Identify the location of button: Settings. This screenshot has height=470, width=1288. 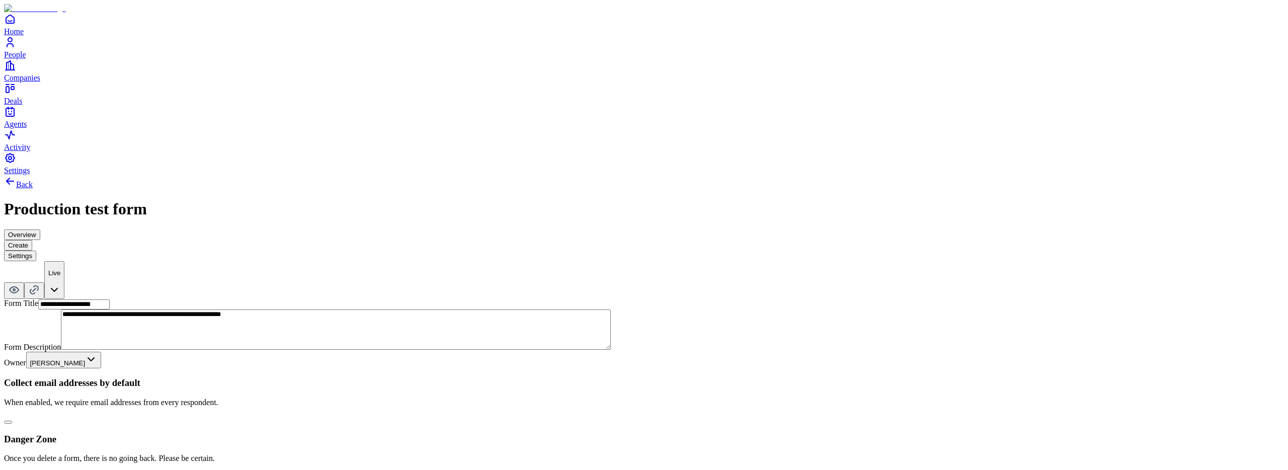
(20, 256).